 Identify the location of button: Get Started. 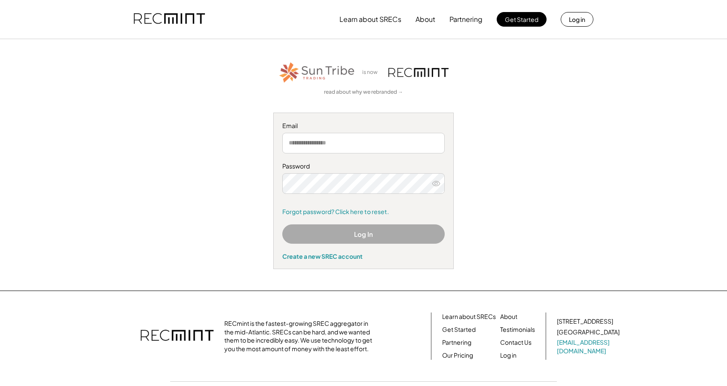
(522, 19).